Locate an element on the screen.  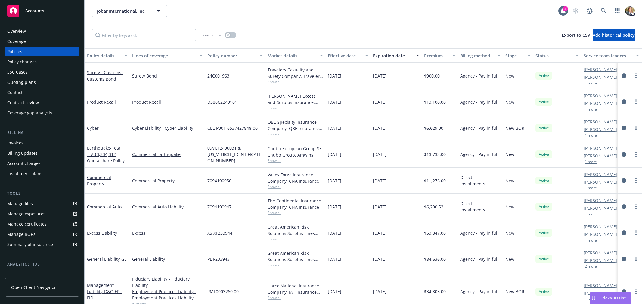
a: Surety Bond is located at coordinates (167, 76).